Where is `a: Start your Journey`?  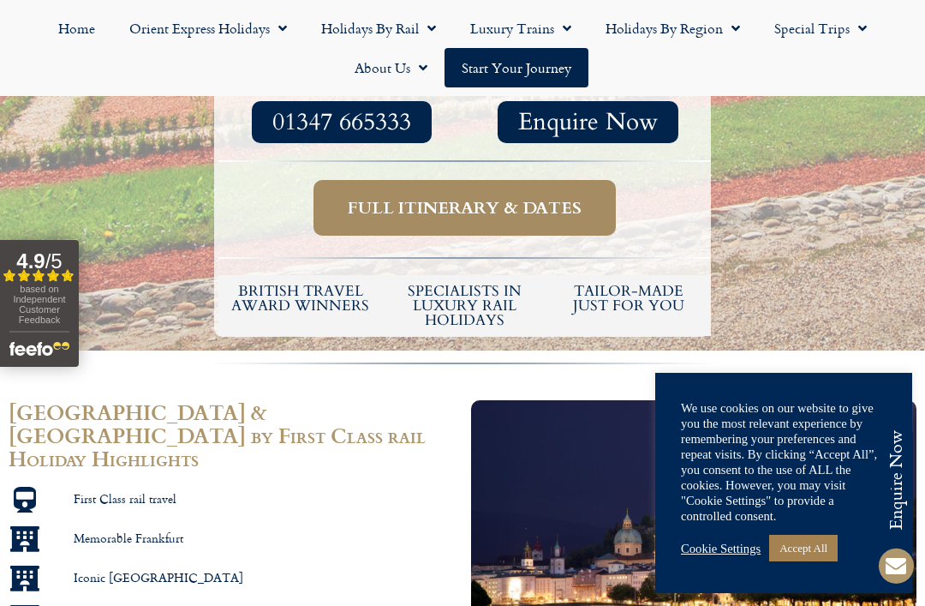
a: Start your Journey is located at coordinates (517, 68).